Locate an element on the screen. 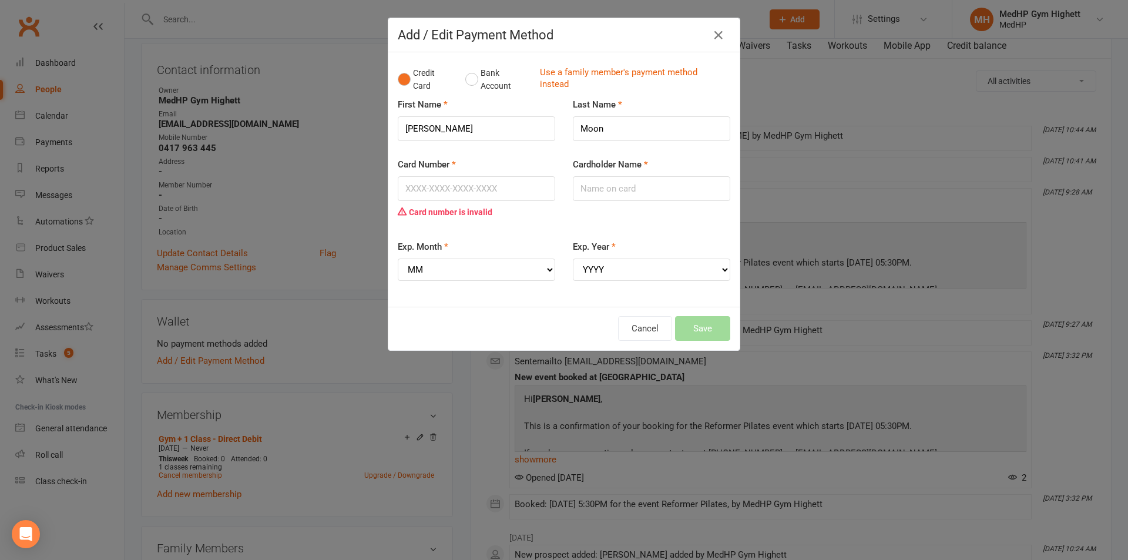  label: Exp. Month is located at coordinates (423, 247).